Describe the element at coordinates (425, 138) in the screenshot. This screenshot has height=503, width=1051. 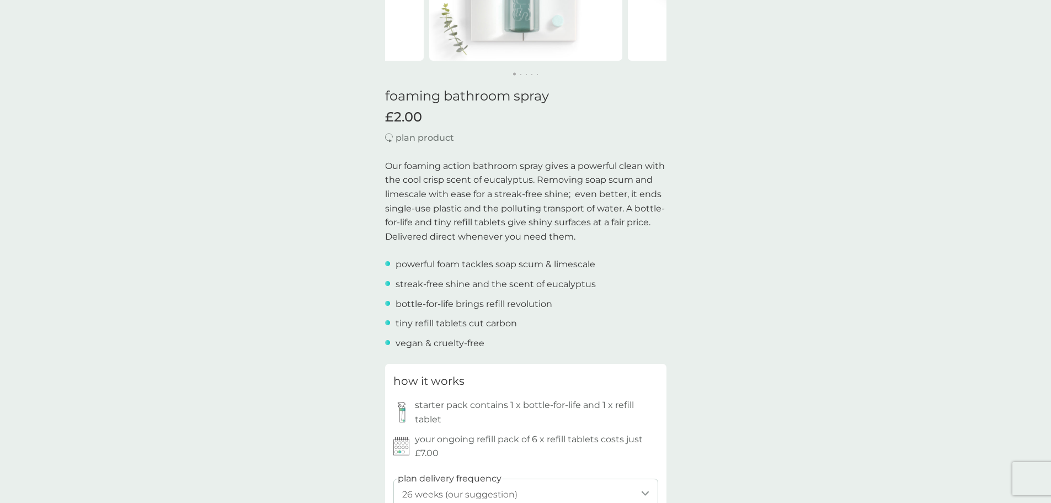
I see `p: plan product` at that location.